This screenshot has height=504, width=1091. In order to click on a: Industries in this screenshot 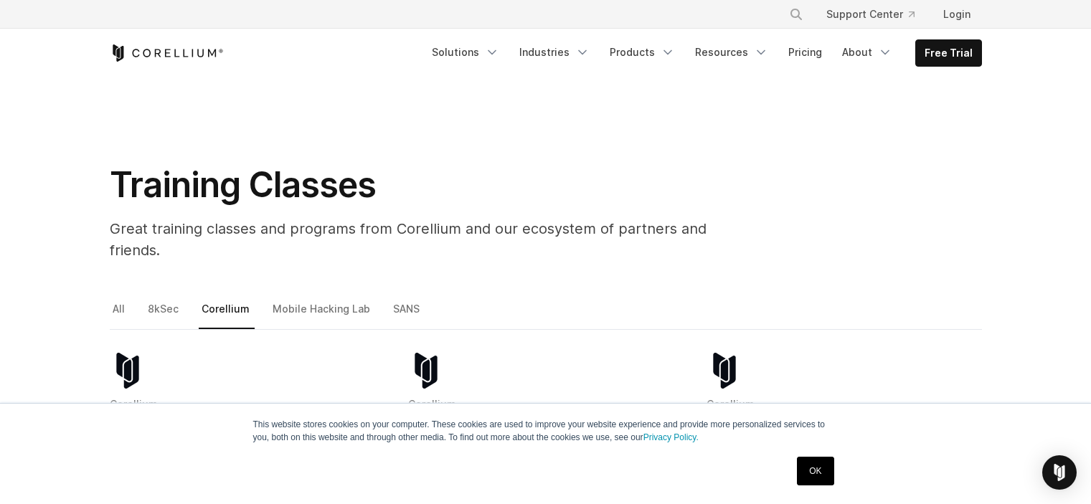, I will do `click(554, 52)`.